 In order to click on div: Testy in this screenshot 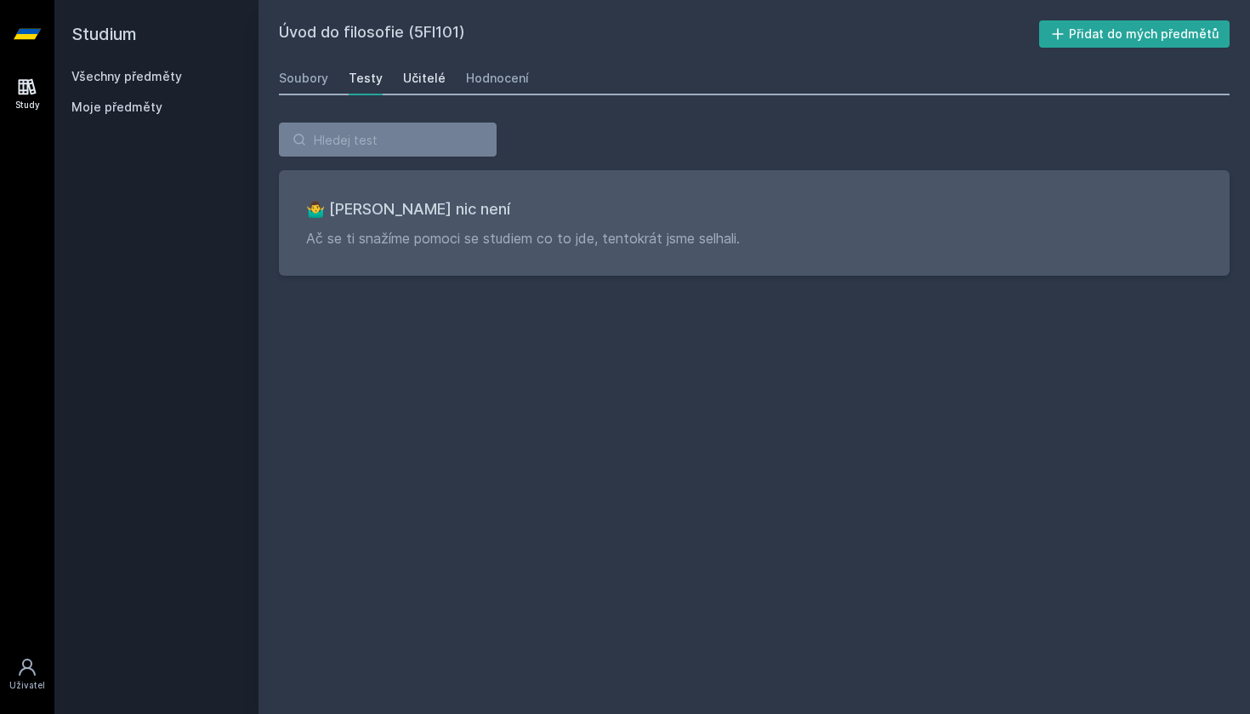, I will do `click(366, 78)`.